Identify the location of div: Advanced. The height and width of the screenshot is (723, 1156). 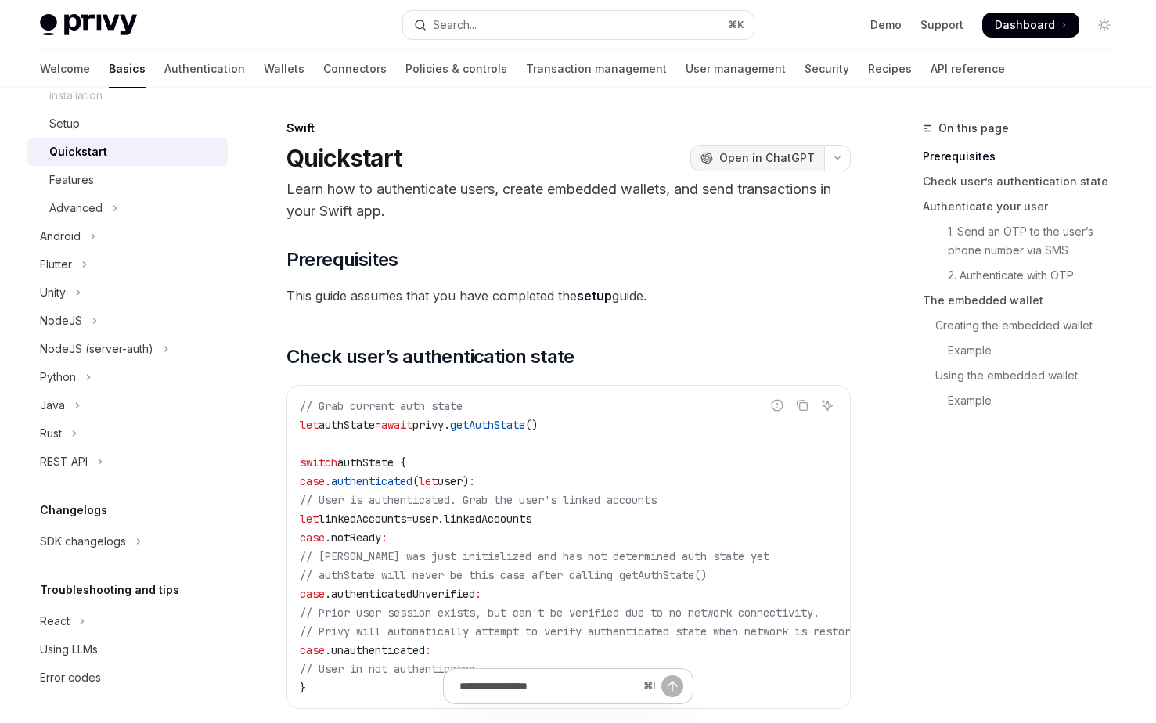
(76, 208).